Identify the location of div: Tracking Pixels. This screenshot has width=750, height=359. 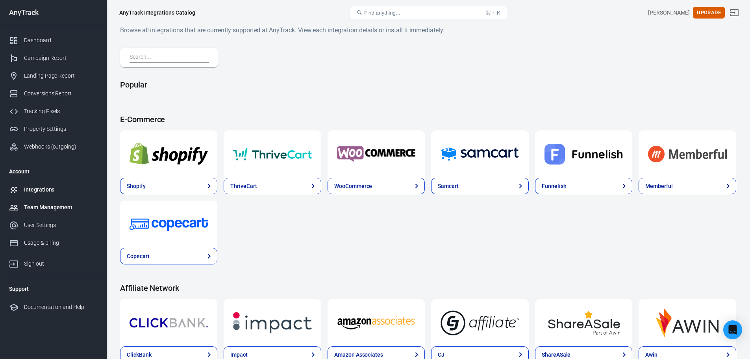
(61, 111).